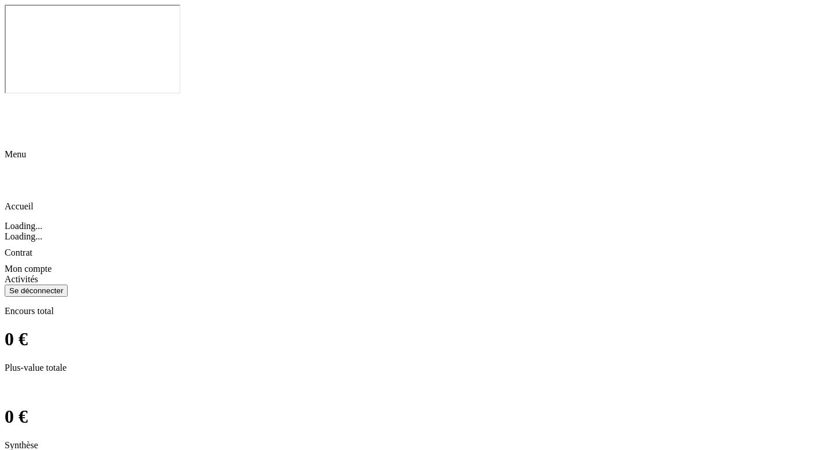  I want to click on p: Encours total, so click(417, 311).